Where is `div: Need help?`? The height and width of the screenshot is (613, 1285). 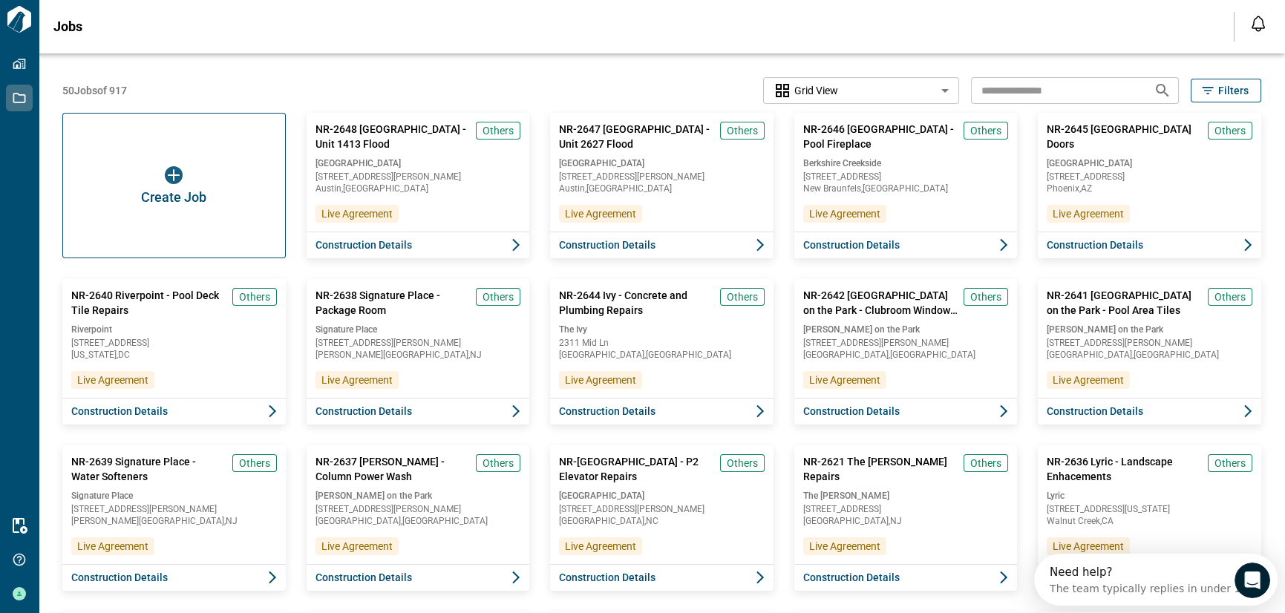 div: Need help? is located at coordinates (114, 19).